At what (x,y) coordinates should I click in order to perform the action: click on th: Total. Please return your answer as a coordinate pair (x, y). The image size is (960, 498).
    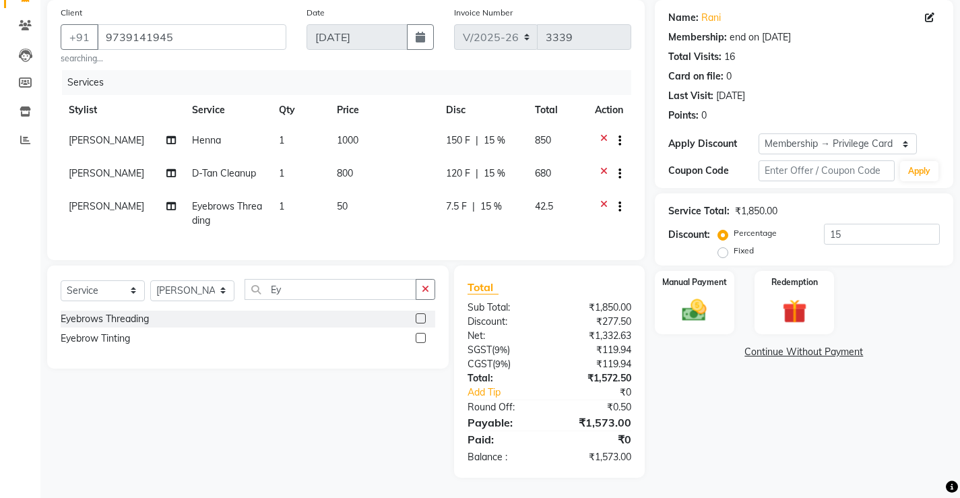
    Looking at the image, I should click on (556, 110).